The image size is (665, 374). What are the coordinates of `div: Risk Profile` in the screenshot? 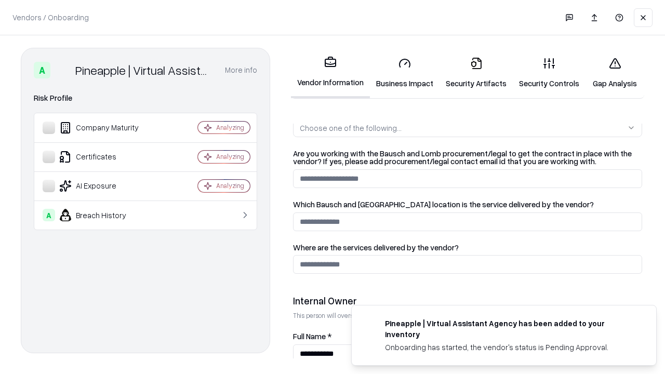 It's located at (145, 98).